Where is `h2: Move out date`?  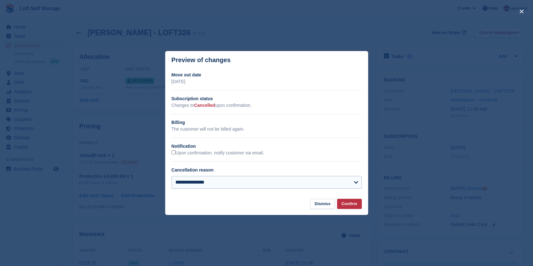 h2: Move out date is located at coordinates (267, 75).